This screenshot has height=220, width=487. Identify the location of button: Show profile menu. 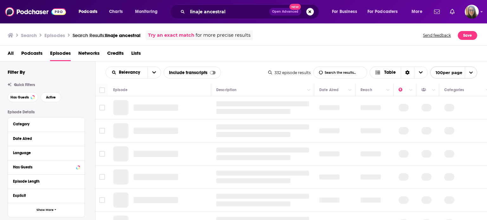
(472, 12).